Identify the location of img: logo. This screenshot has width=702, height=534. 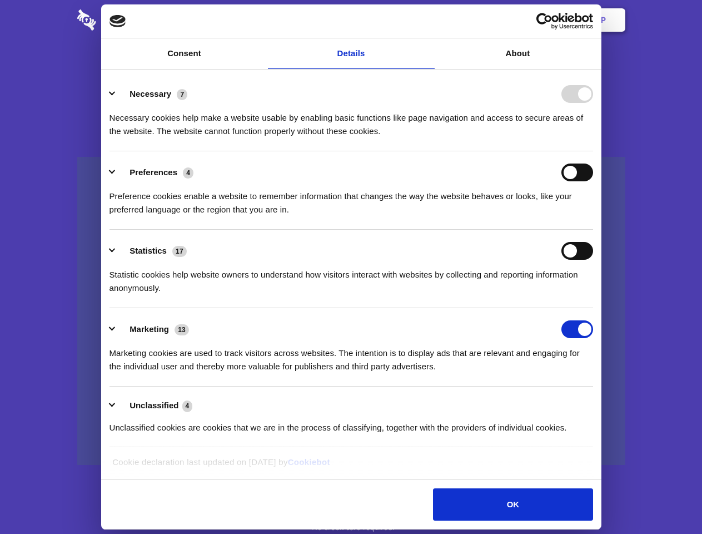
(118, 21).